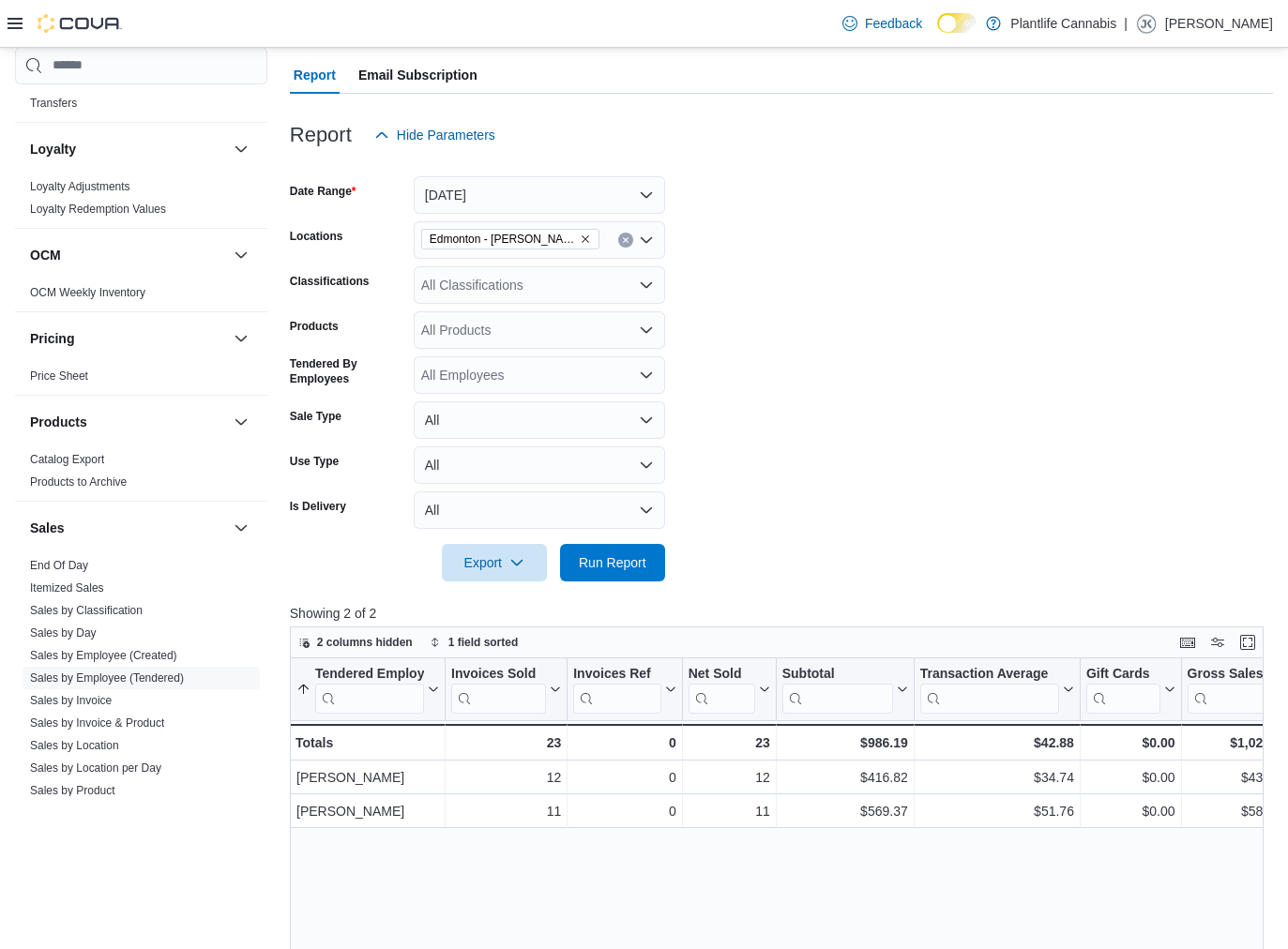 The height and width of the screenshot is (949, 1288). I want to click on label: Locations, so click(316, 236).